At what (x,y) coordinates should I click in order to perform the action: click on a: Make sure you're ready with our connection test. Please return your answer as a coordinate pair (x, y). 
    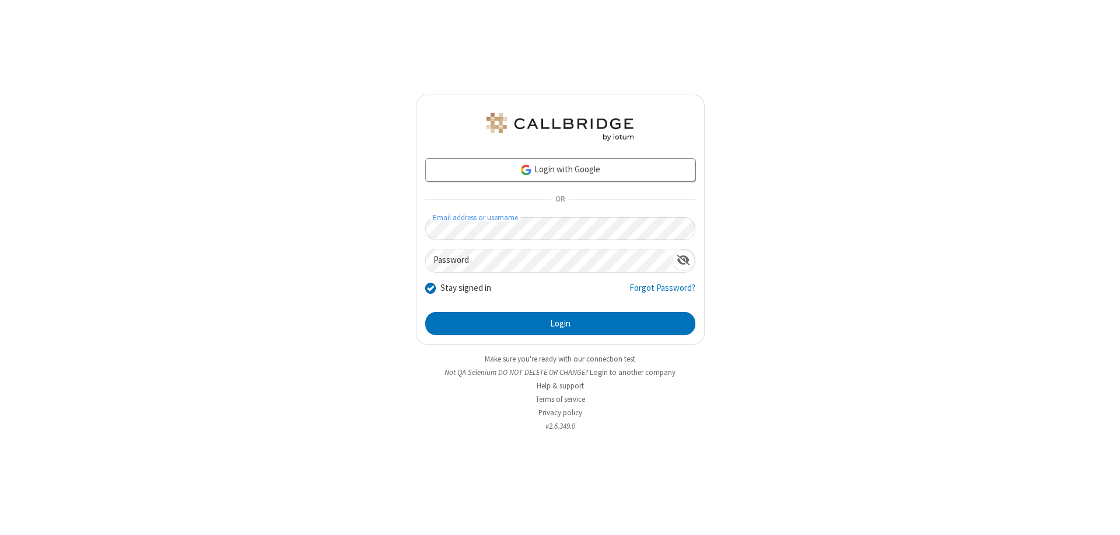
    Looking at the image, I should click on (560, 358).